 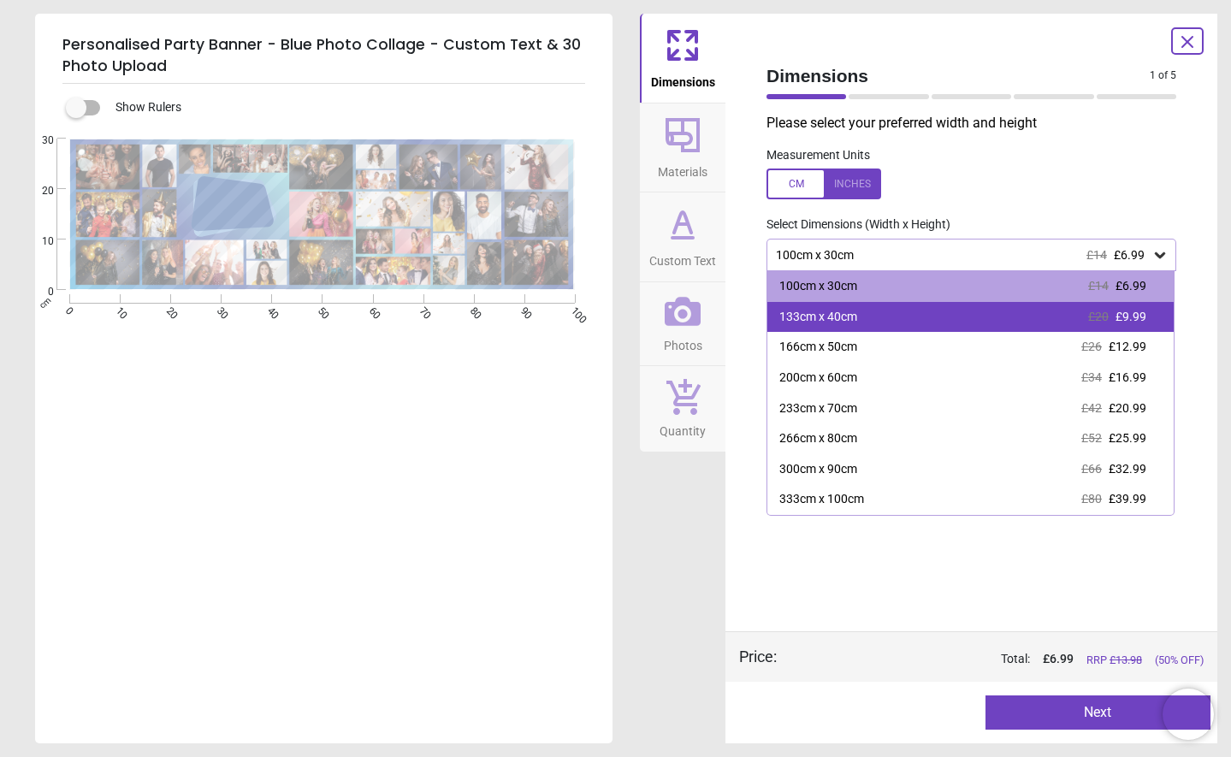 What do you see at coordinates (38, 292) in the screenshot?
I see `span: 0` at bounding box center [38, 292].